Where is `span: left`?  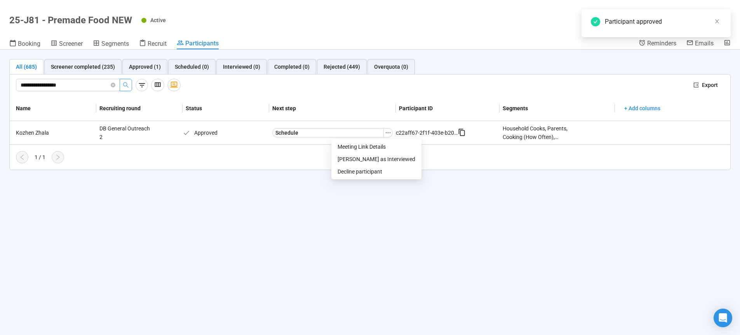
span: left is located at coordinates (22, 157).